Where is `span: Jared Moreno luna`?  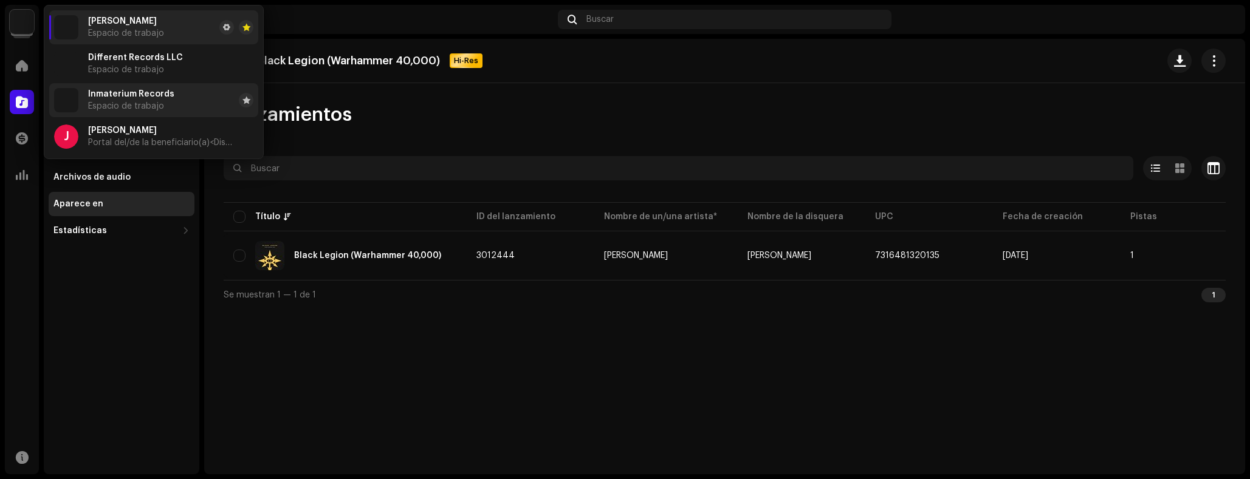 span: Jared Moreno luna is located at coordinates (779, 256).